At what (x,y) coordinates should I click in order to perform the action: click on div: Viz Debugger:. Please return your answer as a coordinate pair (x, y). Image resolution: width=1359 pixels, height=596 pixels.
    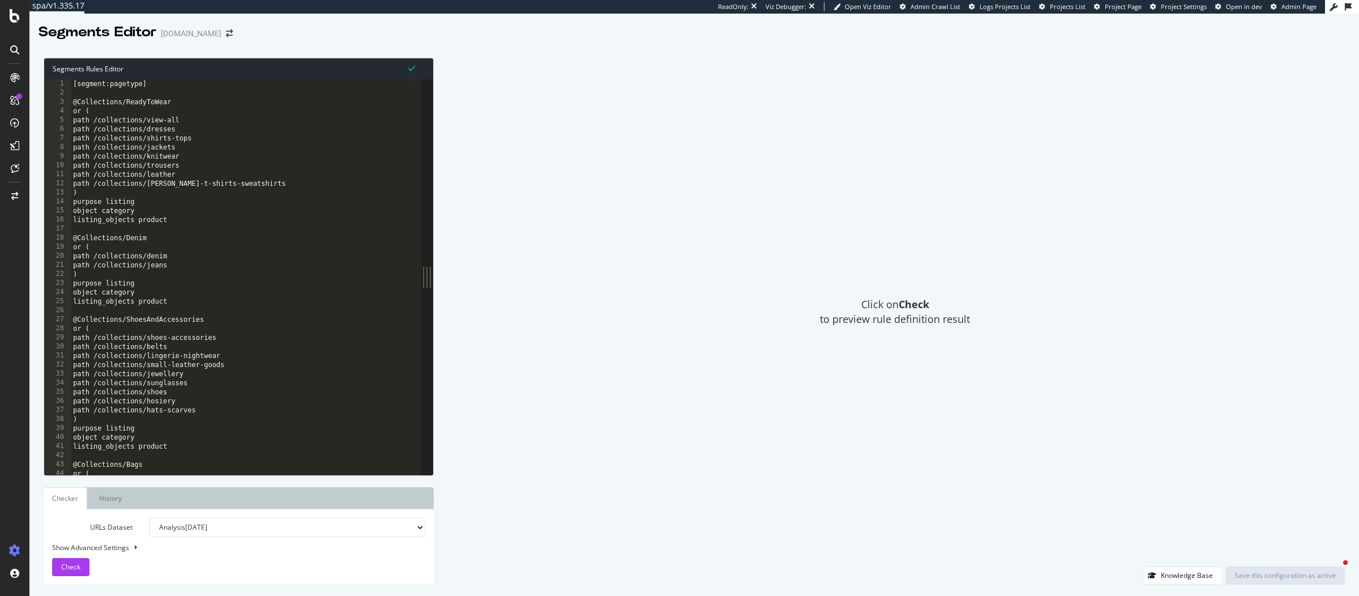
    Looking at the image, I should click on (786, 7).